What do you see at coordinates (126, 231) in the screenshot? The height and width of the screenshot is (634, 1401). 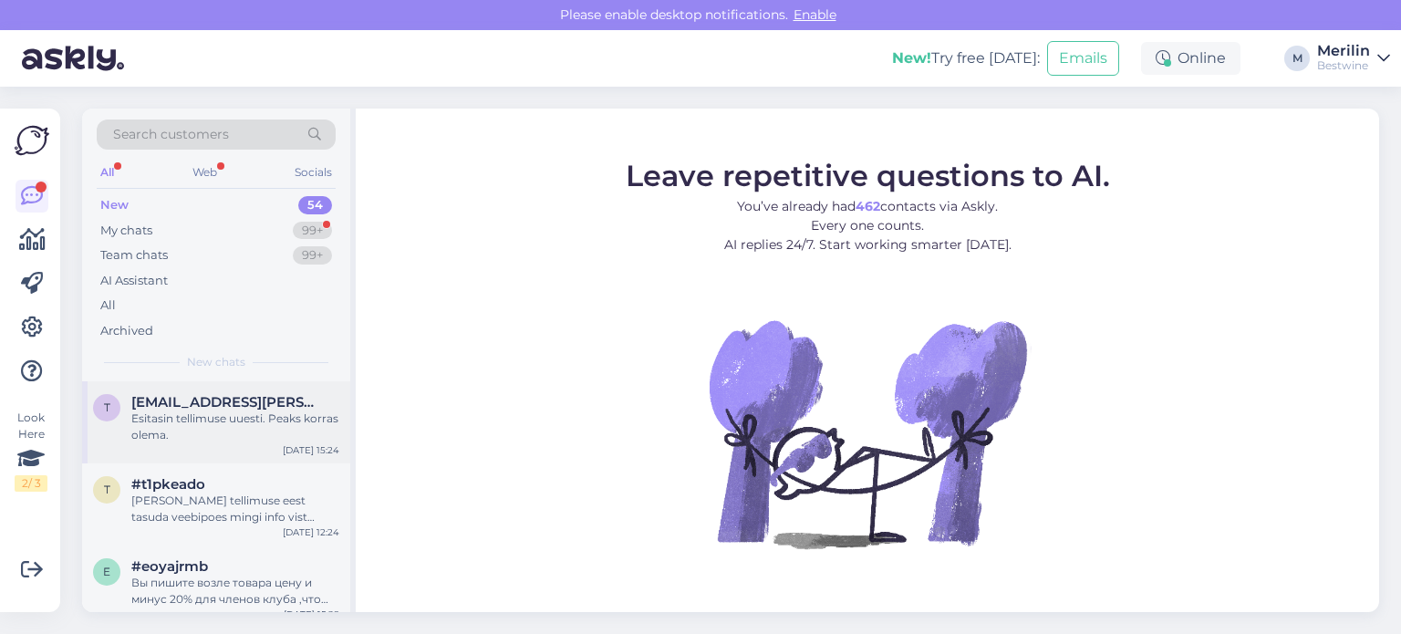 I see `div: My chats` at bounding box center [126, 231].